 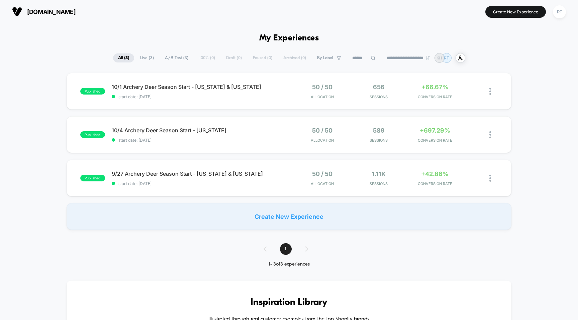 I want to click on h1: My Experiences, so click(x=289, y=38).